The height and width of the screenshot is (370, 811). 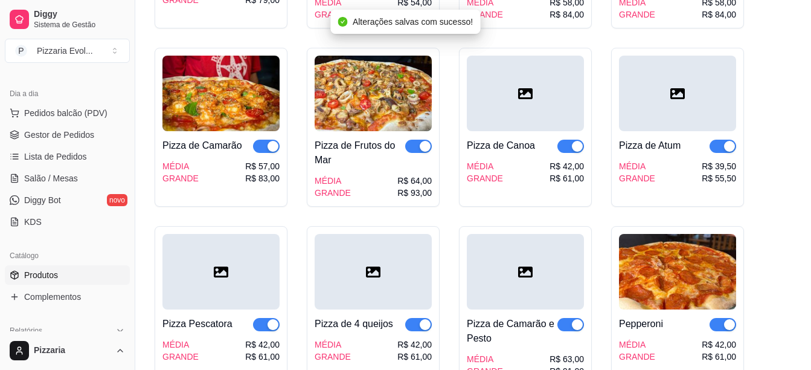 What do you see at coordinates (67, 297) in the screenshot?
I see `a: Complementos` at bounding box center [67, 297].